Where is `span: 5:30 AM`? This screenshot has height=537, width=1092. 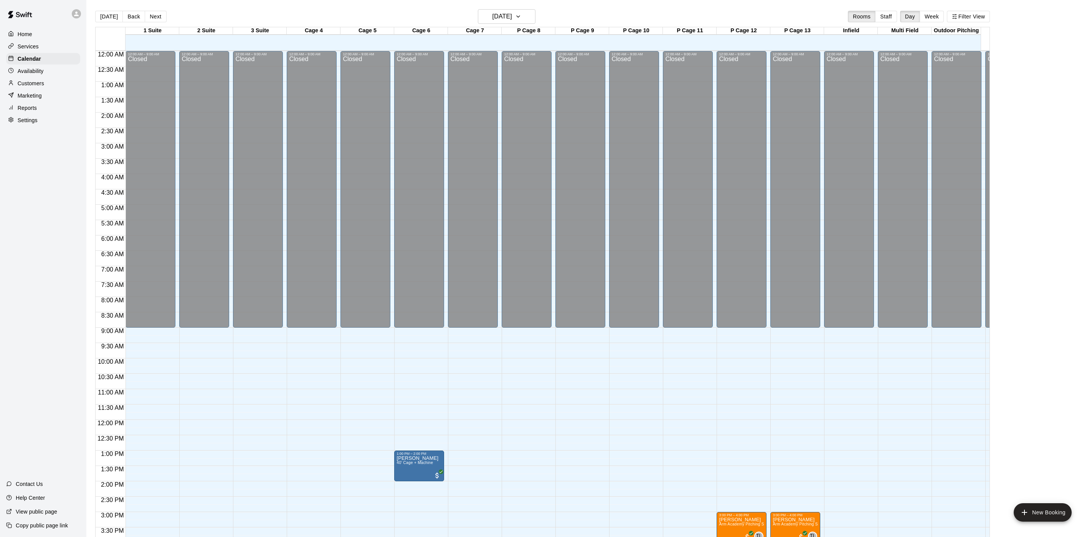 span: 5:30 AM is located at coordinates (113, 223).